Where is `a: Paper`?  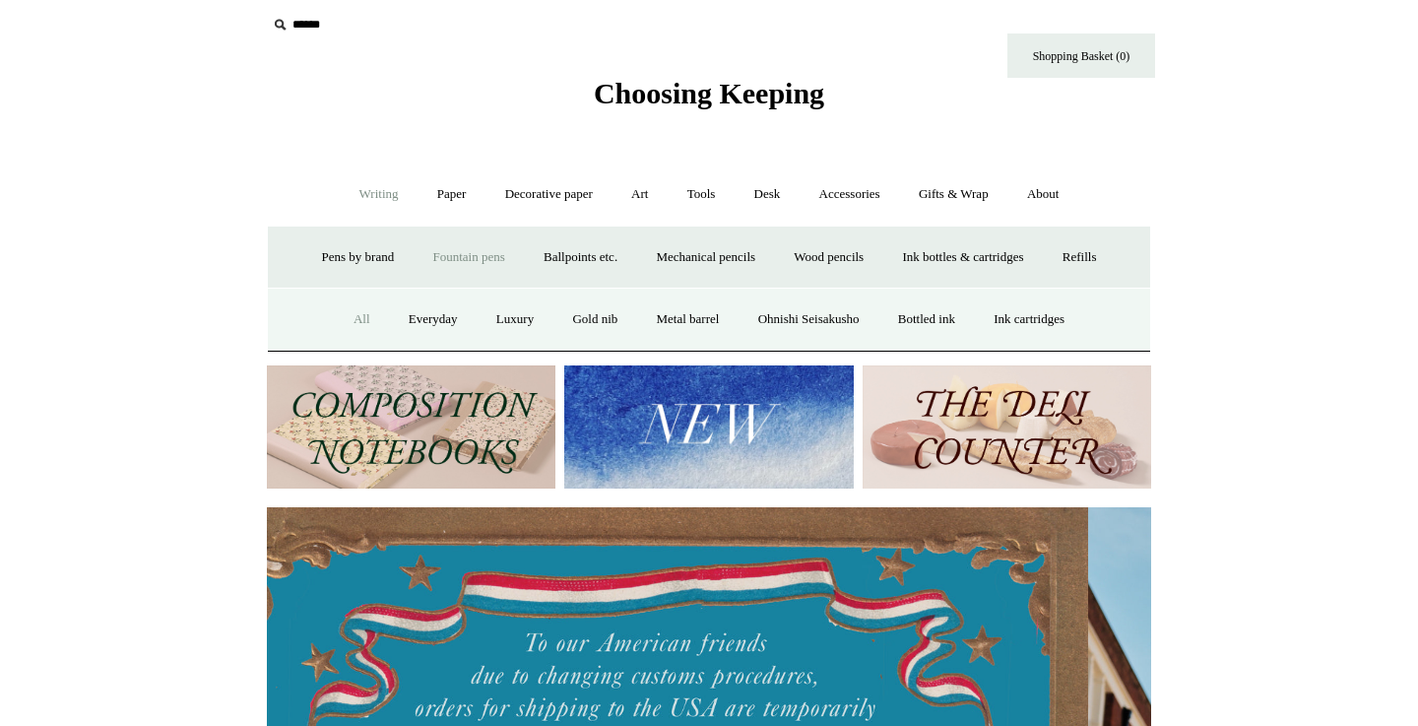 a: Paper is located at coordinates (452, 194).